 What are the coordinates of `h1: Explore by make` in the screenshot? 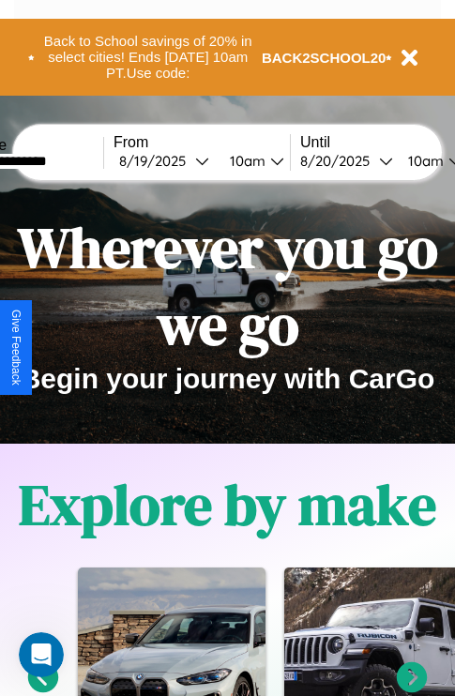 It's located at (227, 505).